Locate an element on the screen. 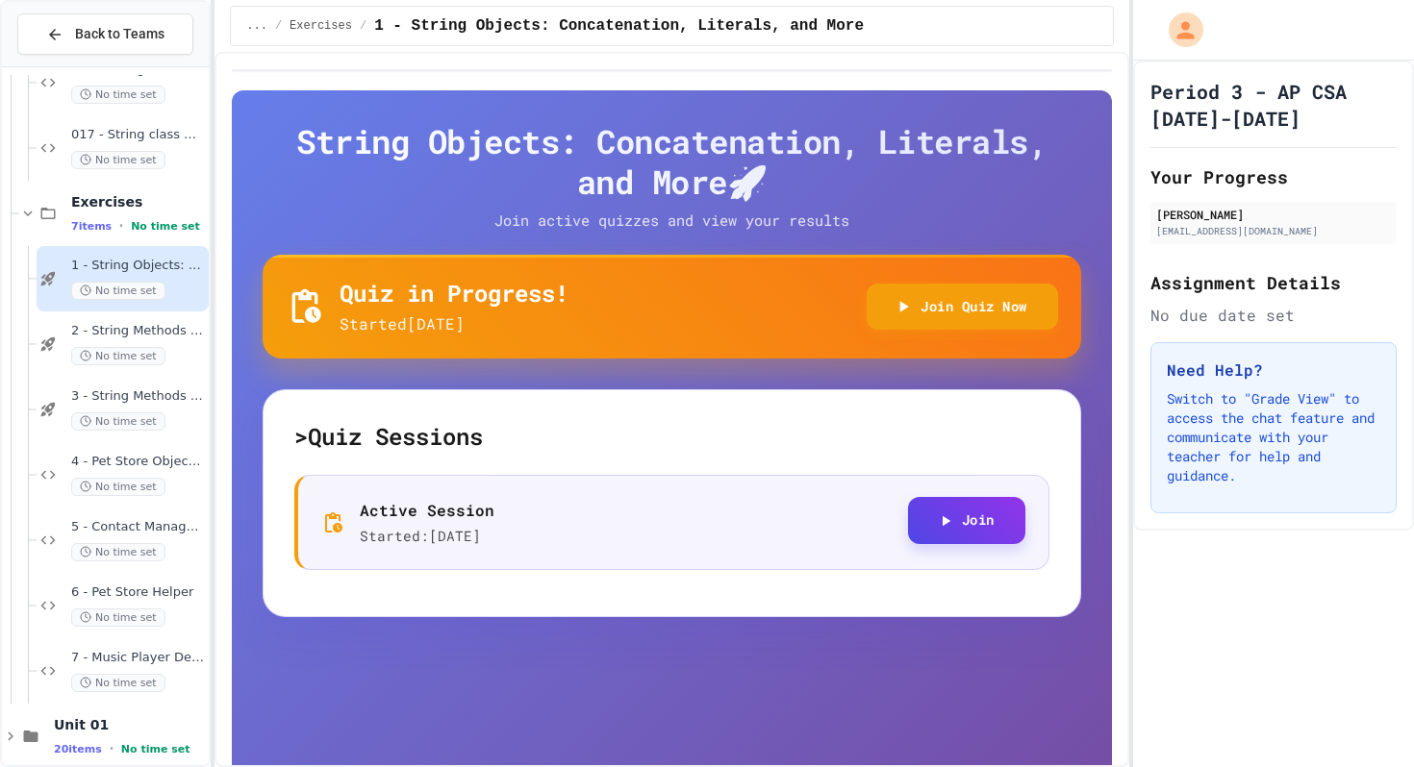 The image size is (1414, 767). span: 3 - String Methods Practice II is located at coordinates (138, 396).